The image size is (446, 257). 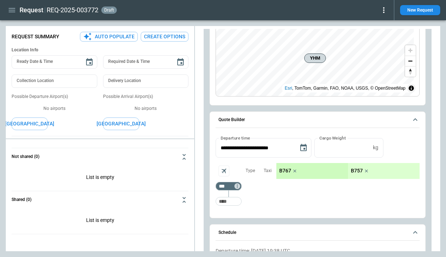 What do you see at coordinates (318, 233) in the screenshot?
I see `button: Schedule` at bounding box center [318, 233].